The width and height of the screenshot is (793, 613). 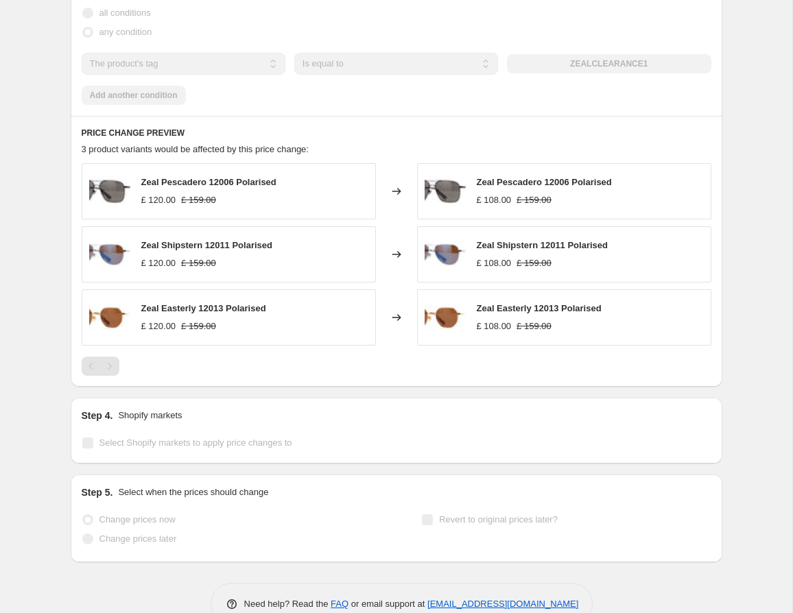 What do you see at coordinates (397, 133) in the screenshot?
I see `h6: PRICE CHANGE PREVIEW` at bounding box center [397, 133].